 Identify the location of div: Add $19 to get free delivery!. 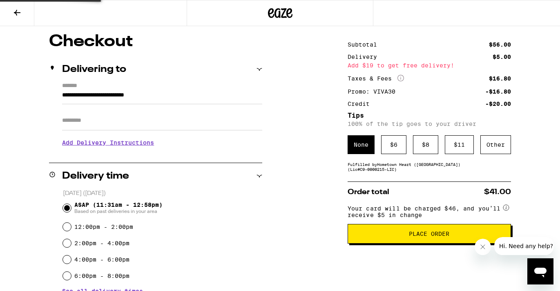
(429, 65).